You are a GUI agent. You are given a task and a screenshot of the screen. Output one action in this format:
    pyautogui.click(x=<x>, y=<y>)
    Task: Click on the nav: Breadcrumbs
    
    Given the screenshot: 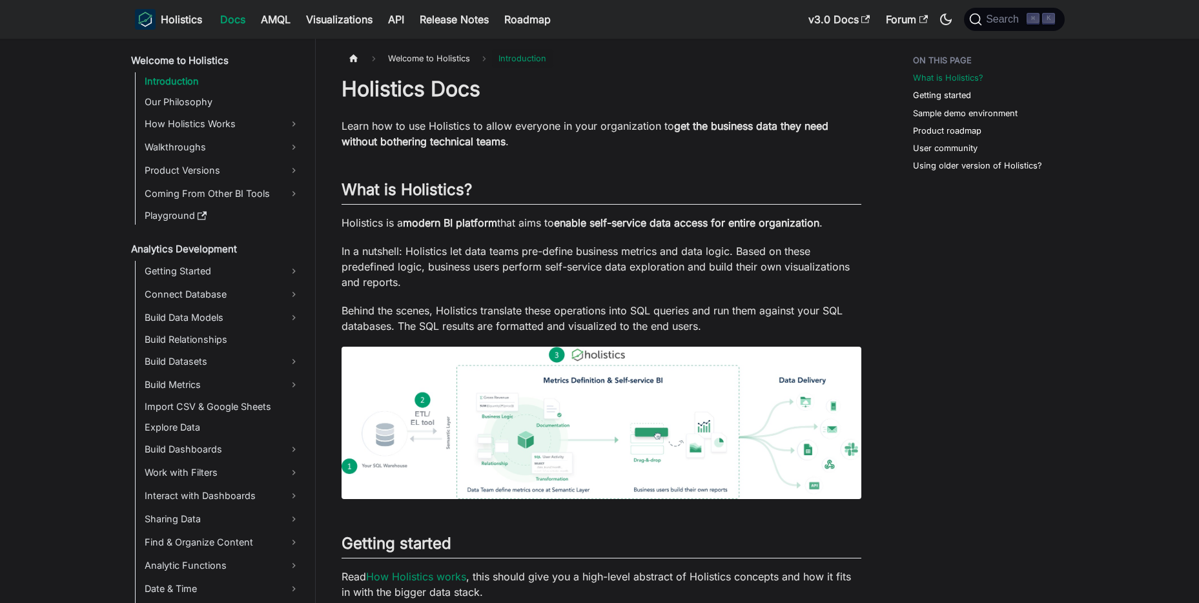 What is the action you would take?
    pyautogui.click(x=601, y=58)
    